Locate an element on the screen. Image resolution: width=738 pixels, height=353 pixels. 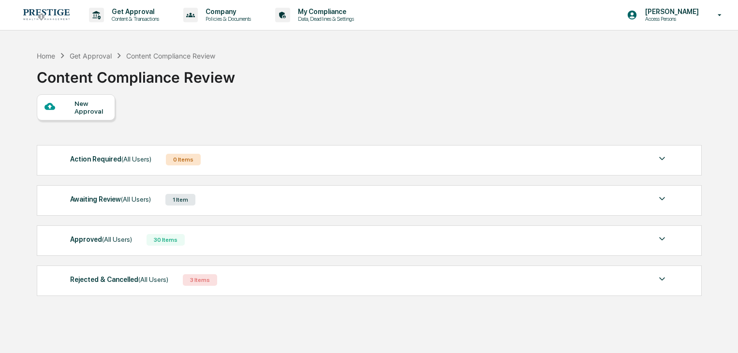
div: Approved is located at coordinates (101, 239).